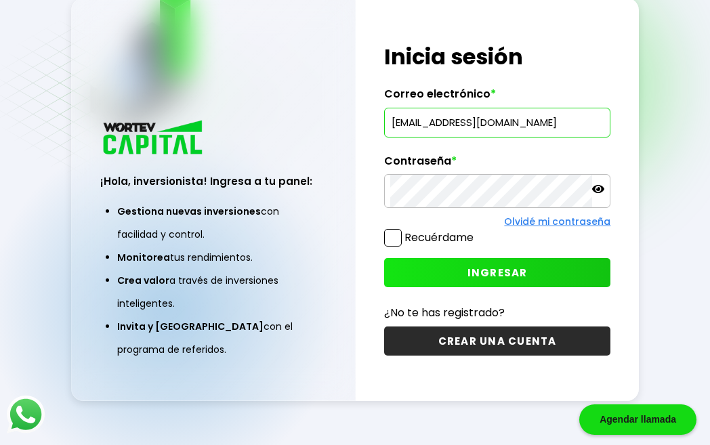 The image size is (710, 445). Describe the element at coordinates (213, 338) in the screenshot. I see `li: con el programa de referidos.` at that location.